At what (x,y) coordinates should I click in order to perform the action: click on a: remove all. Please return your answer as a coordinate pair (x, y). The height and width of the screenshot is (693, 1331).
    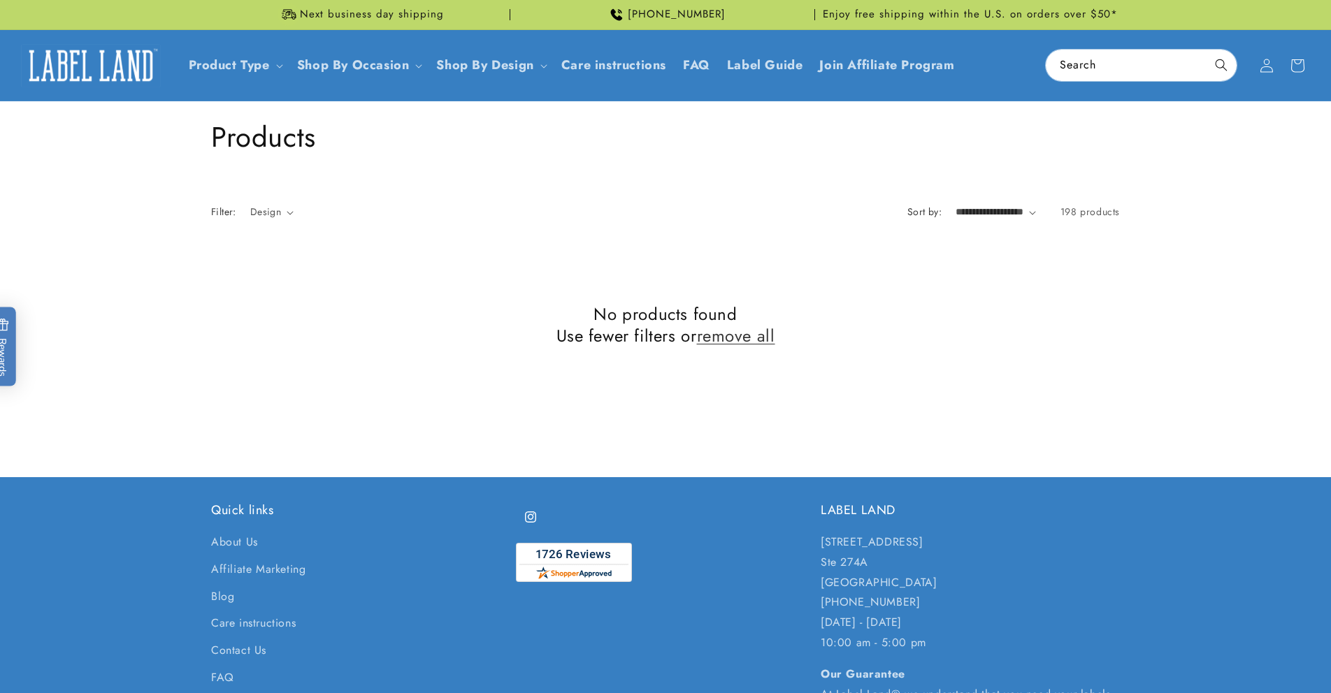
    Looking at the image, I should click on (736, 336).